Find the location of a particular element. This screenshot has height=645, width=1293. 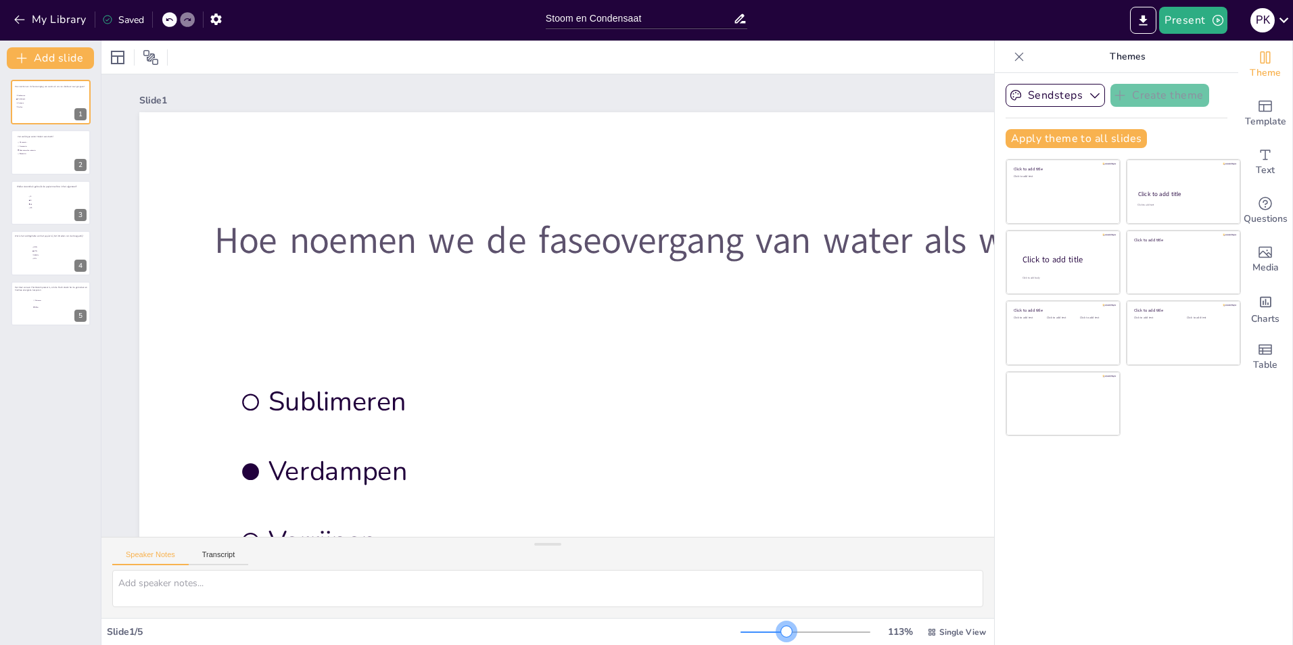

span: Niet waar is located at coordinates (53, 300).